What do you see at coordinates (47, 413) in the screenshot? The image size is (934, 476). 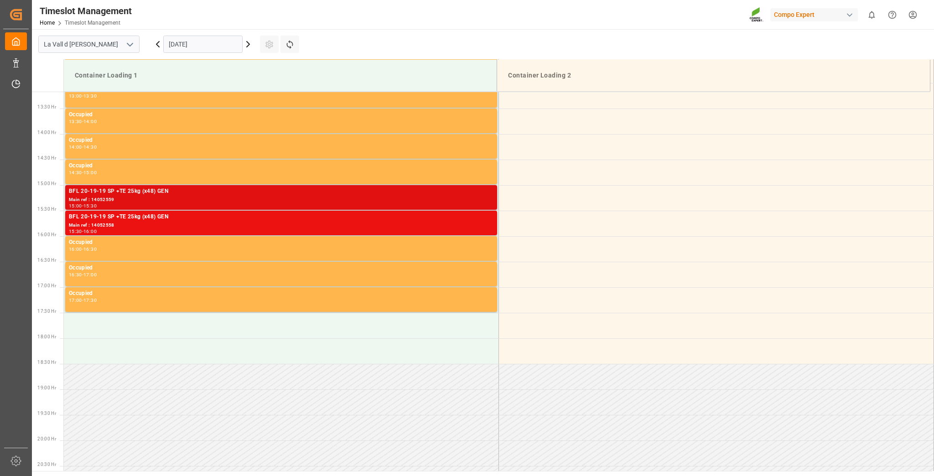 I see `span: 19:30 Hr` at bounding box center [47, 413].